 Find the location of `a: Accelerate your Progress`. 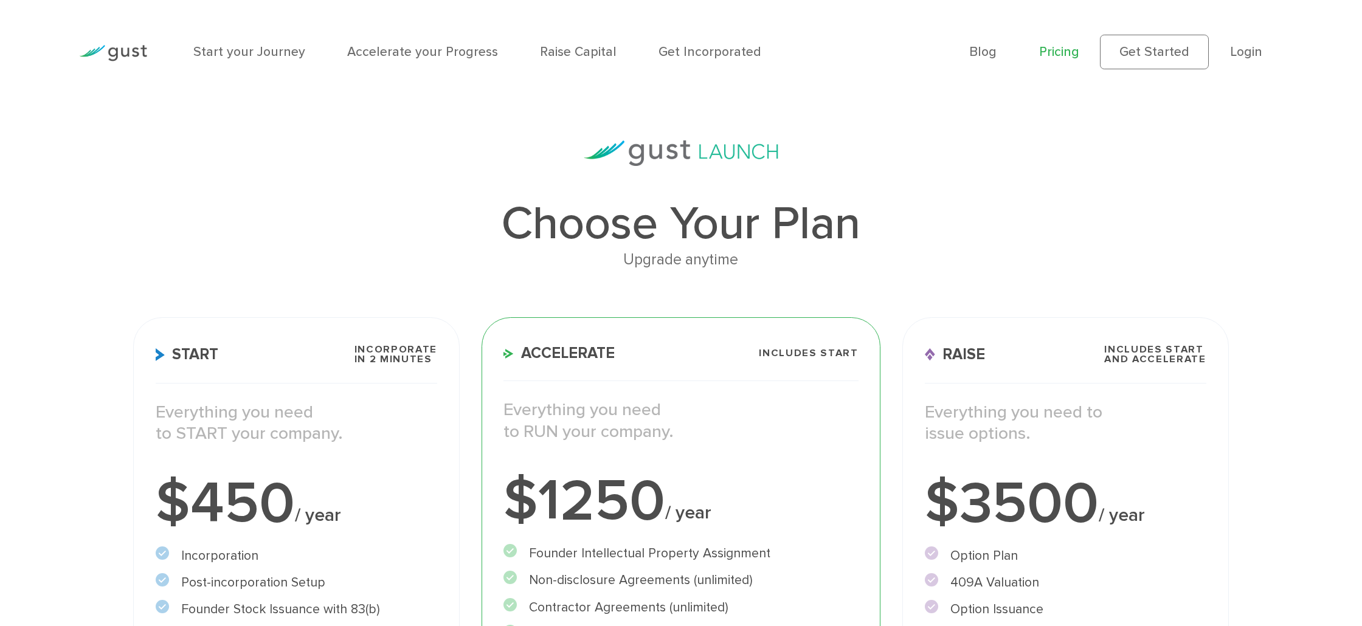

a: Accelerate your Progress is located at coordinates (423, 52).